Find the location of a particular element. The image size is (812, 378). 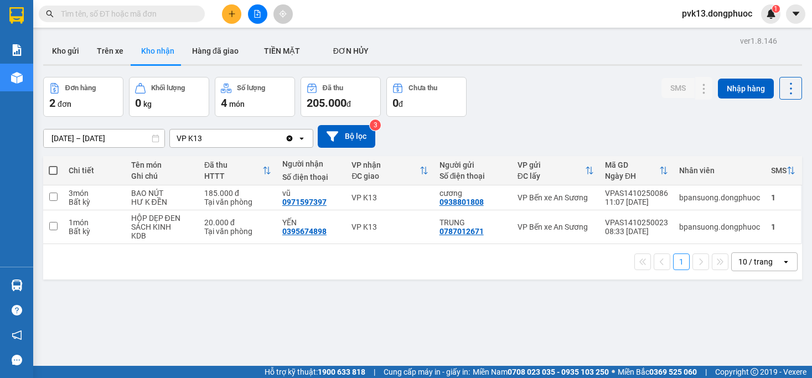

button: Kho gửi is located at coordinates (65, 51).